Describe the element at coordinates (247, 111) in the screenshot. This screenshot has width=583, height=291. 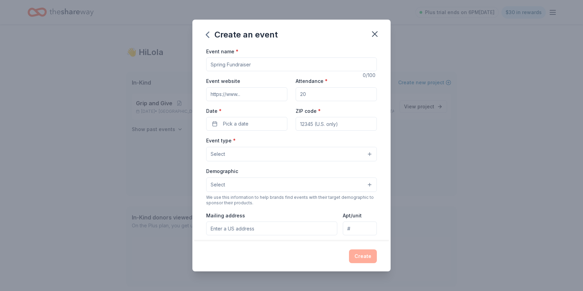
I see `label: Date` at that location.